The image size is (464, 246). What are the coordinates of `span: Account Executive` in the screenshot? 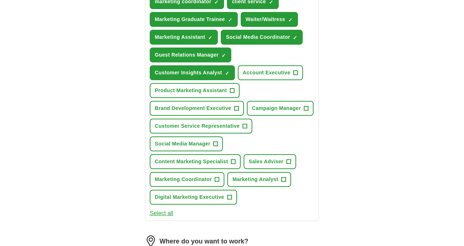 It's located at (267, 73).